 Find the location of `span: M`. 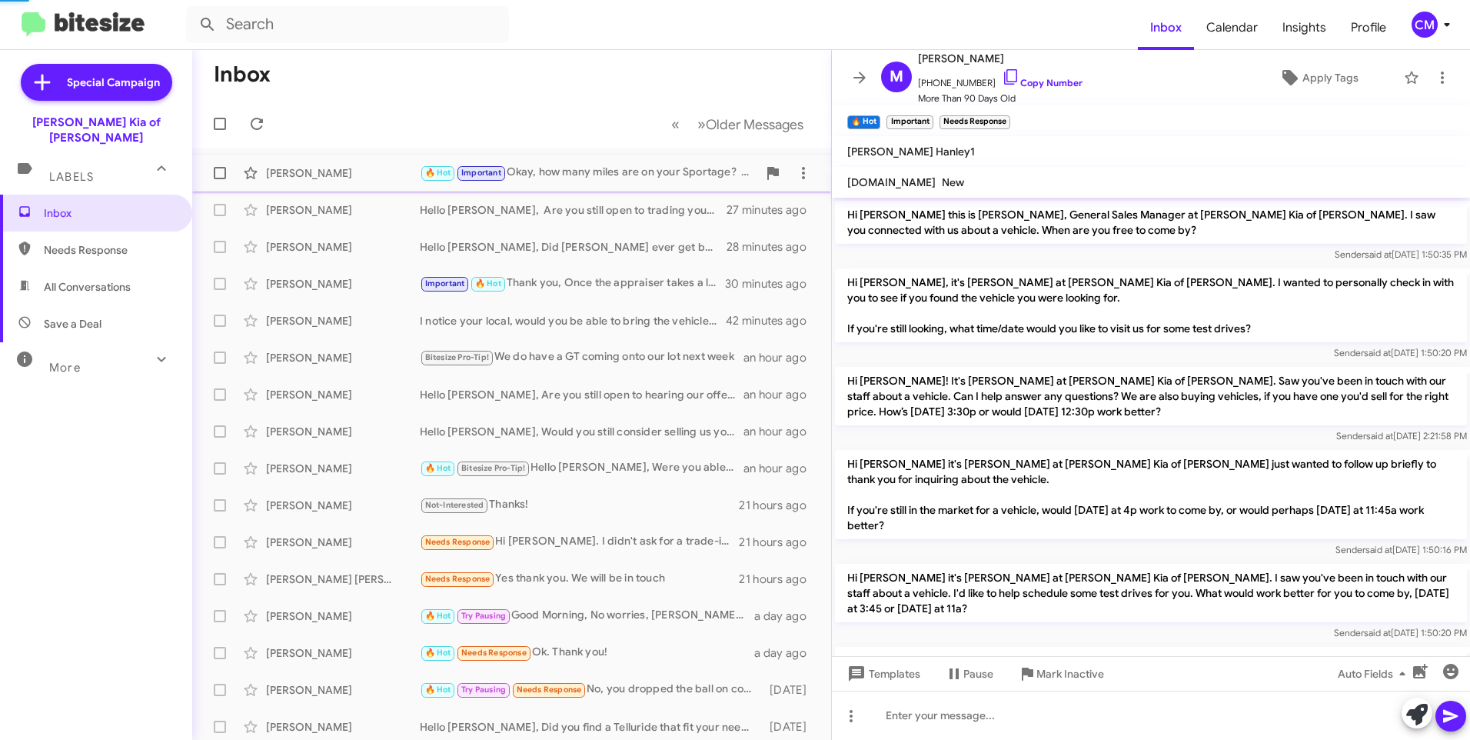

span: M is located at coordinates (897, 77).